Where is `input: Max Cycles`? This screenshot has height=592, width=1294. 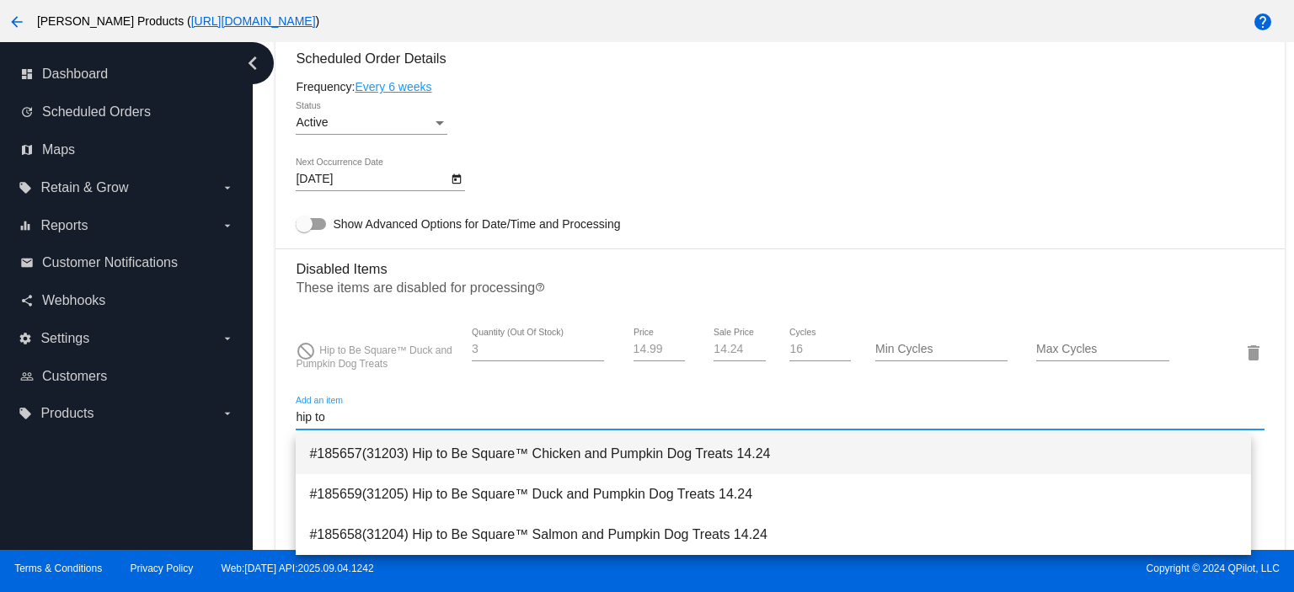 input: Max Cycles is located at coordinates (1102, 350).